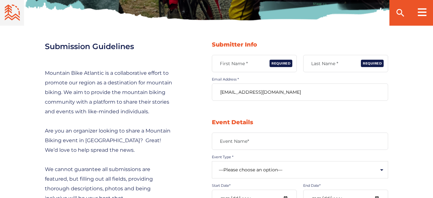 The height and width of the screenshot is (198, 433). Describe the element at coordinates (108, 92) in the screenshot. I see `span: Mountain Bike Atlantic is a collaborative effort to promote our region as a destination for mount...` at that location.